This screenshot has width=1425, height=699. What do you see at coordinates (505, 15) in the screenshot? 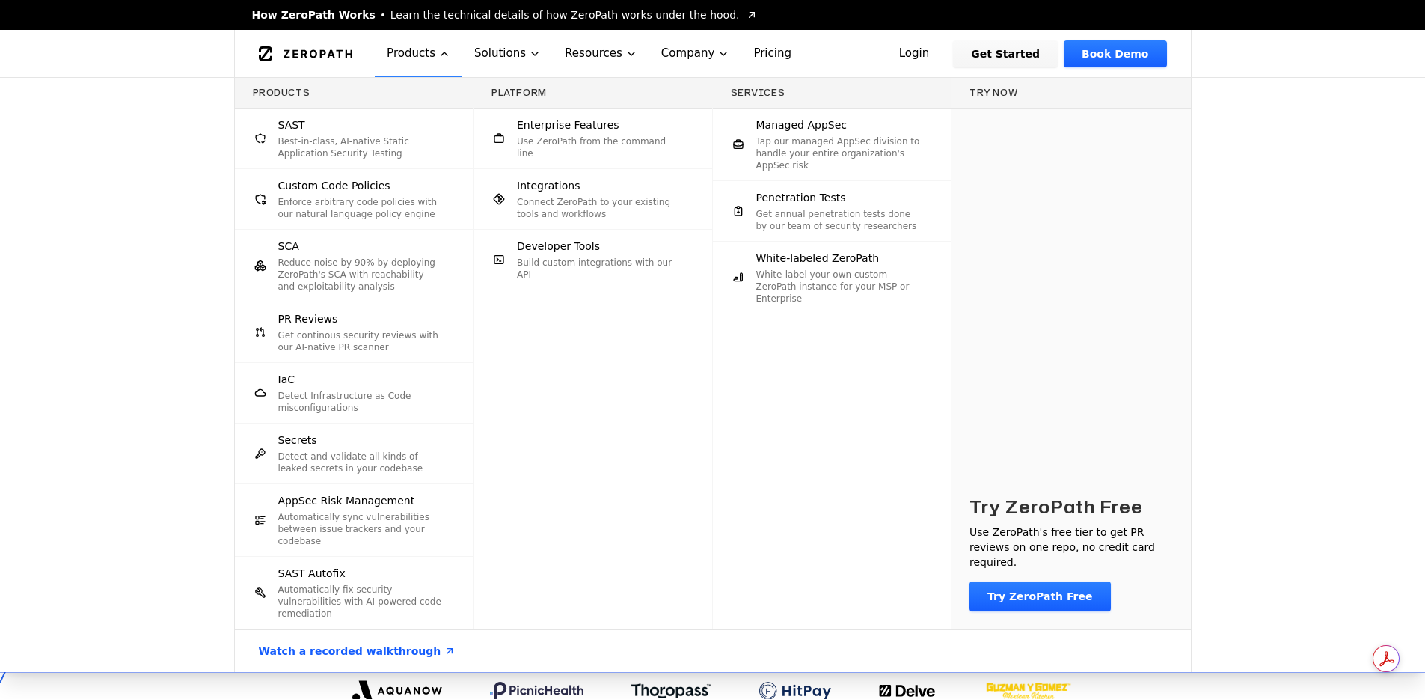
I see `a: How ZeroPath WorksLearn the technical details of how ZeroPath works under the hood.` at bounding box center [505, 15].